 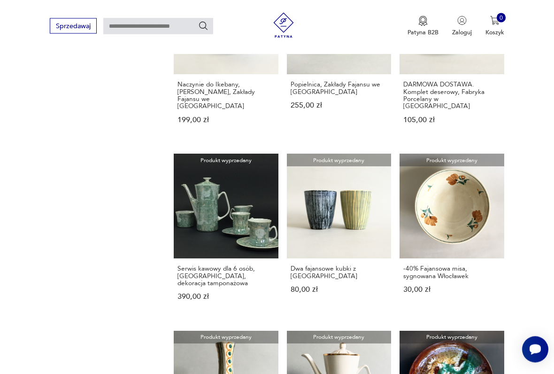 I want to click on p: 80,00 zł, so click(x=339, y=290).